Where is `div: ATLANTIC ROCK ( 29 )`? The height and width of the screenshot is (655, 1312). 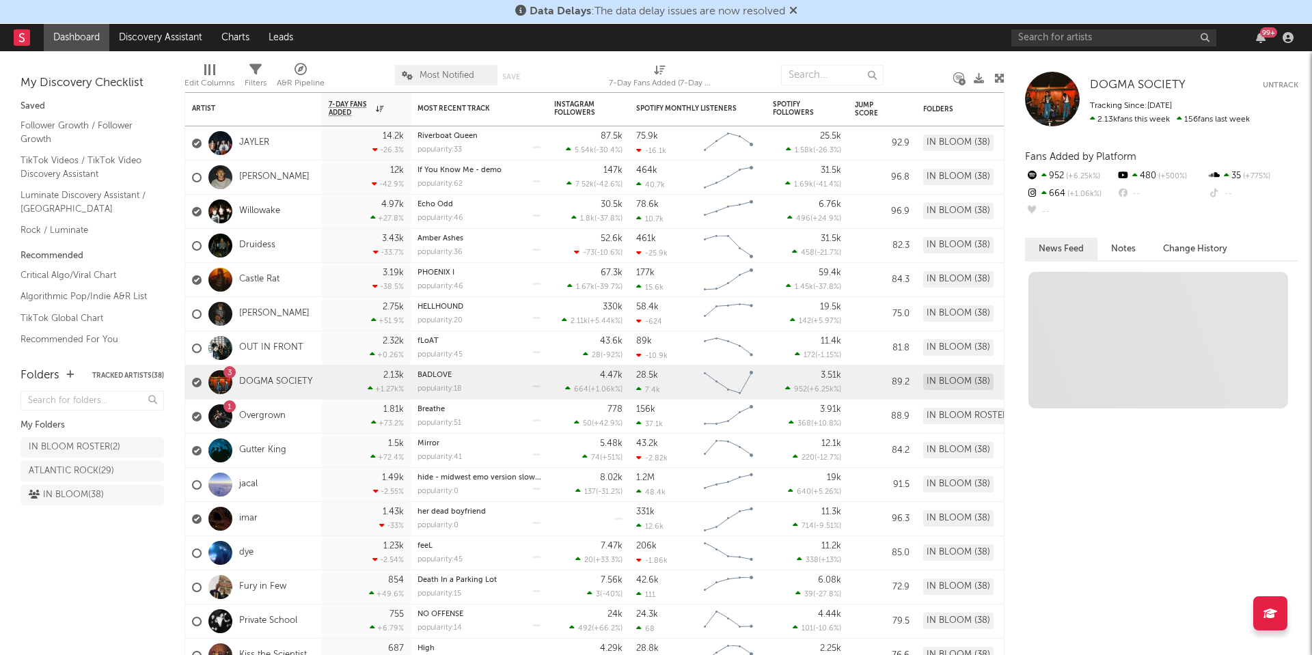 div: ATLANTIC ROCK ( 29 ) is located at coordinates (71, 471).